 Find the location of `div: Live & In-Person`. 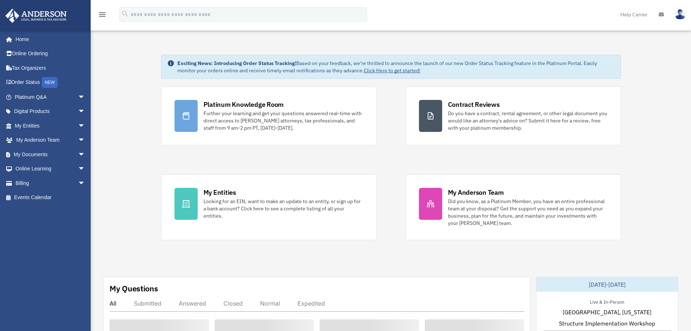

div: Live & In-Person is located at coordinates (607, 301).